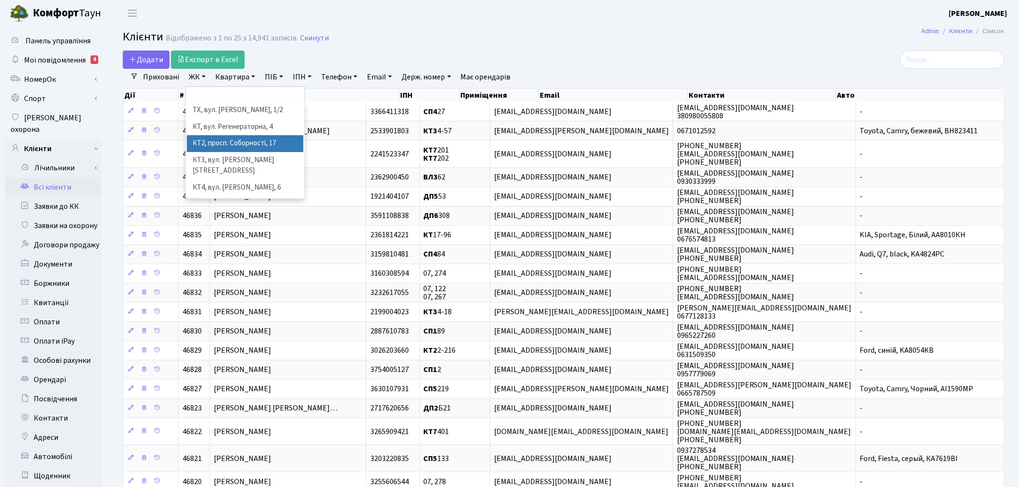 The height and width of the screenshot is (487, 1019). Describe the element at coordinates (909, 459) in the screenshot. I see `span: Ford, Fiesta, серый, КА7619ВІ` at that location.